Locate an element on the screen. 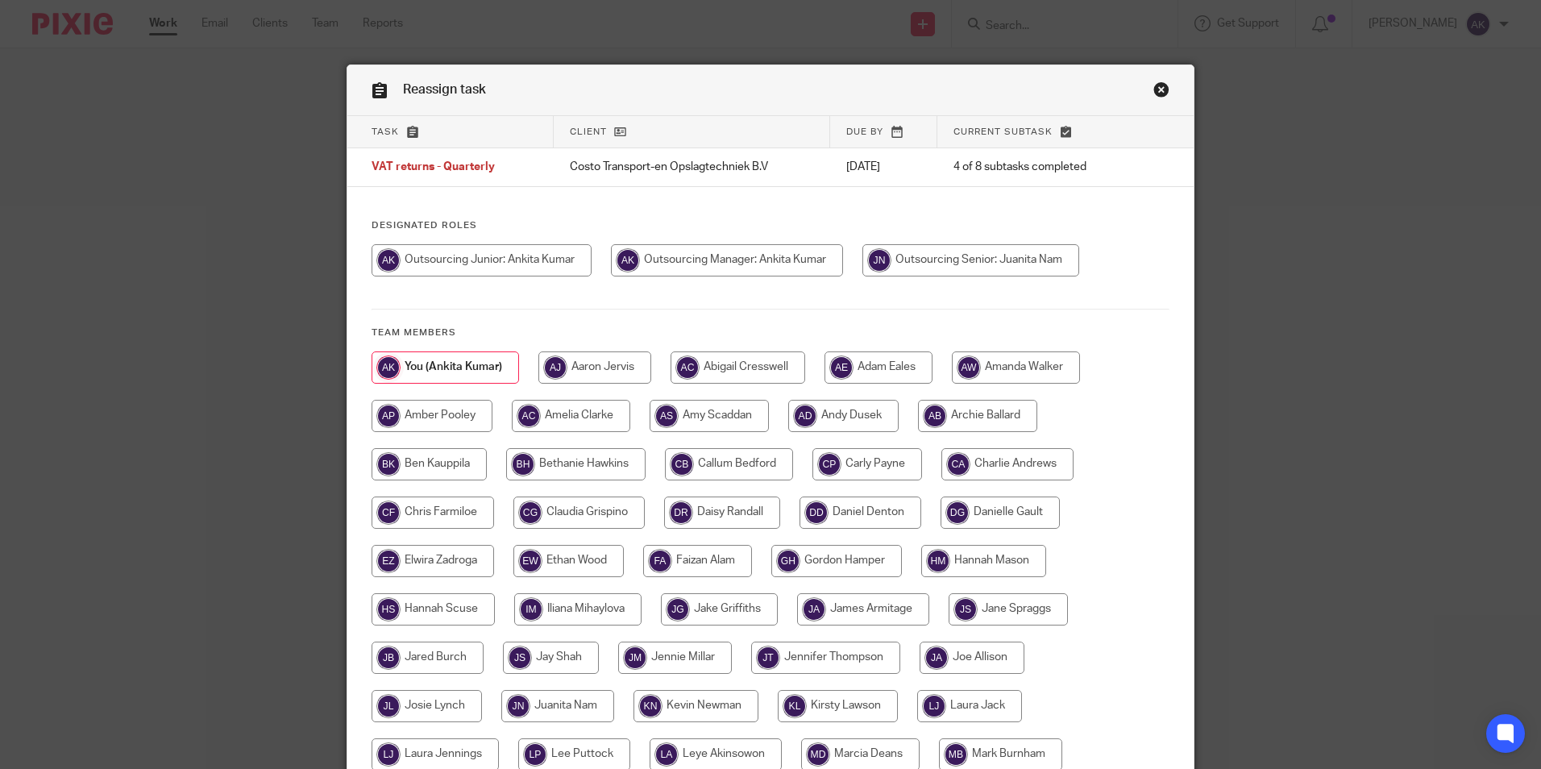 This screenshot has width=1541, height=769. span: Reassign task is located at coordinates (444, 89).